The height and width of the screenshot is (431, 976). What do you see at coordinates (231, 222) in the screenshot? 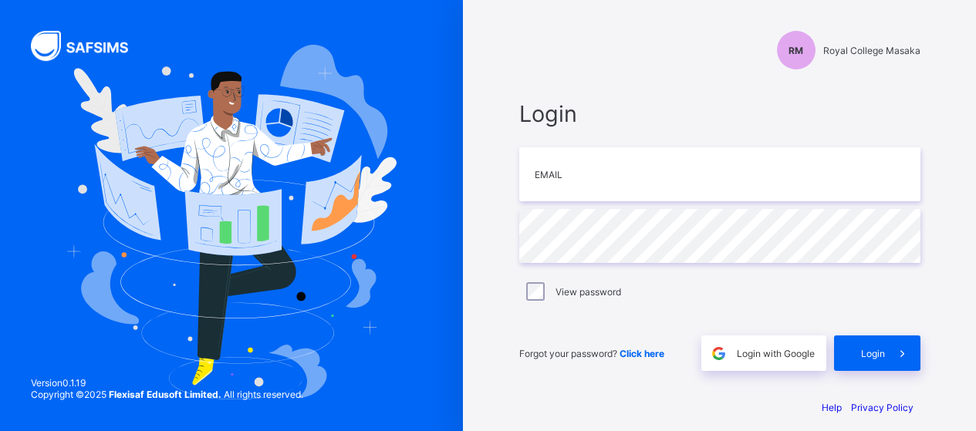
I see `img: Hero Image` at bounding box center [231, 222].